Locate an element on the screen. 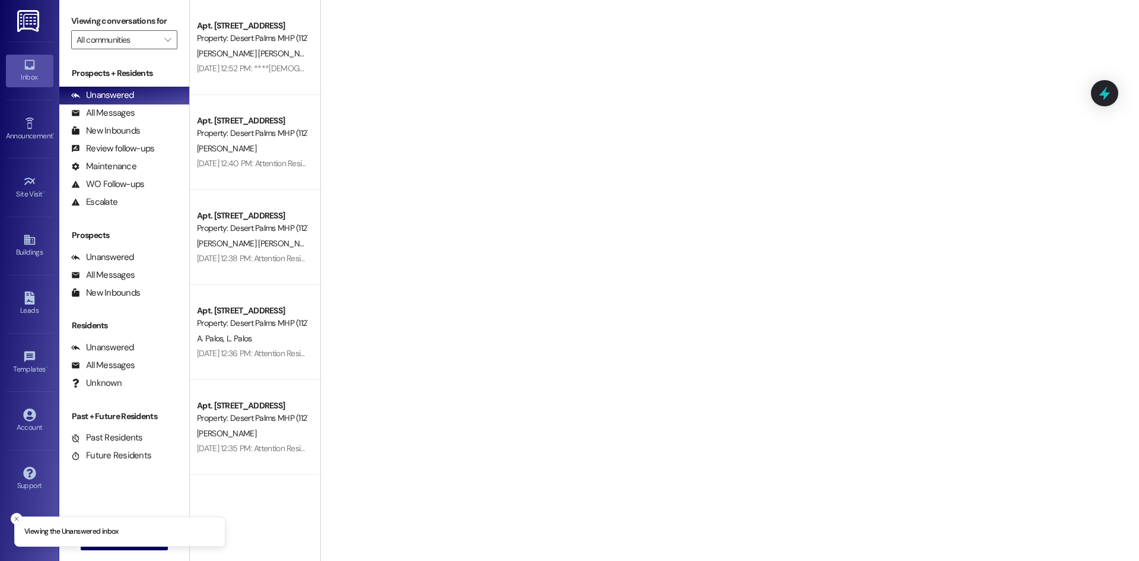  div: Escalate is located at coordinates (94, 202).